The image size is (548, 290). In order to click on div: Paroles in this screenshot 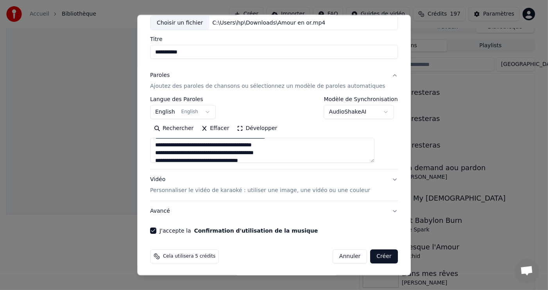, I will do `click(160, 75)`.